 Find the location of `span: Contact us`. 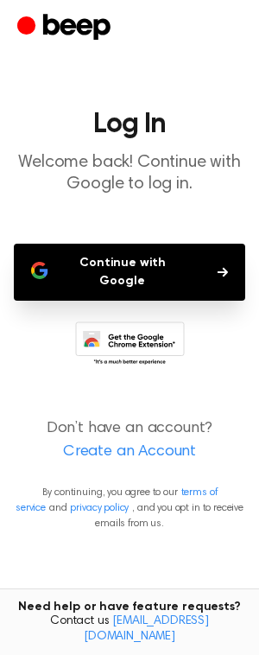

span: Contact us is located at coordinates (130, 630).